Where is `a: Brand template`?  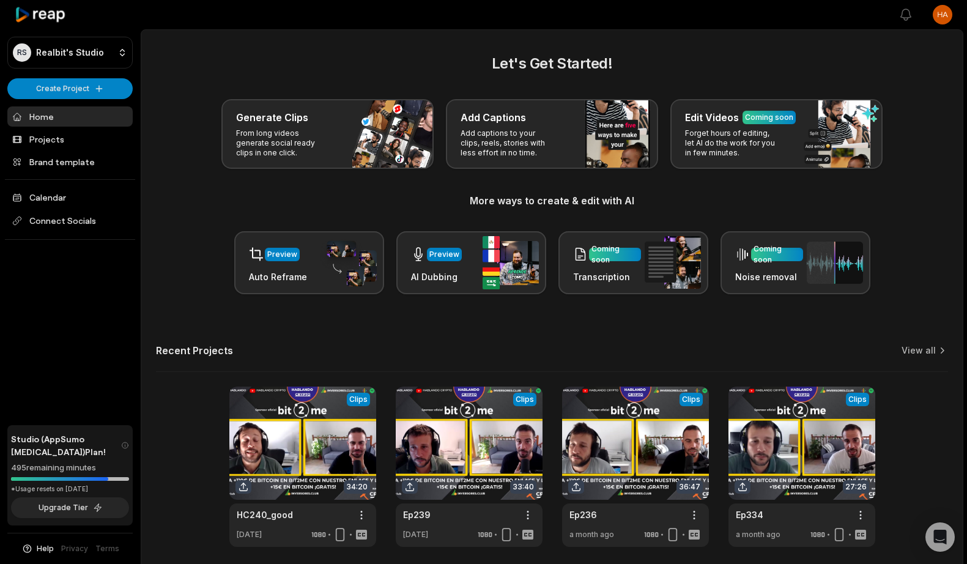
a: Brand template is located at coordinates (70, 161).